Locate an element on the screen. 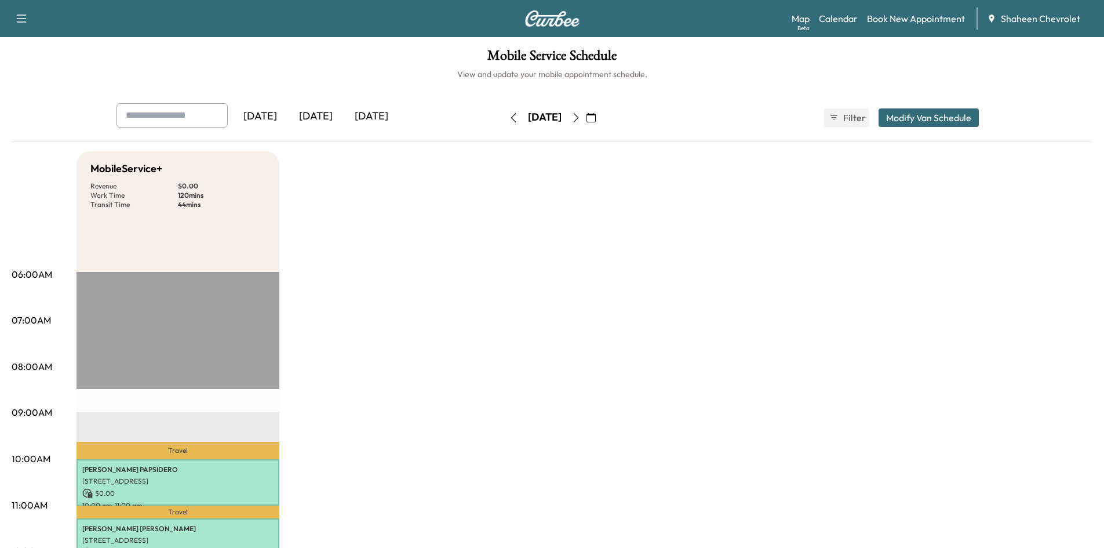 The width and height of the screenshot is (1104, 548). h1: Mobile Service Schedule is located at coordinates (552, 59).